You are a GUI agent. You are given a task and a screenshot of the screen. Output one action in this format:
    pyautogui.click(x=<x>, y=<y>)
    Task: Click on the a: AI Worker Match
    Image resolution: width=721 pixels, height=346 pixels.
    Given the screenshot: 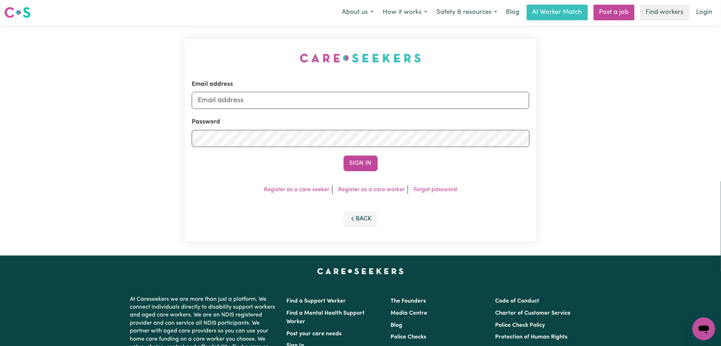 What is the action you would take?
    pyautogui.click(x=558, y=12)
    